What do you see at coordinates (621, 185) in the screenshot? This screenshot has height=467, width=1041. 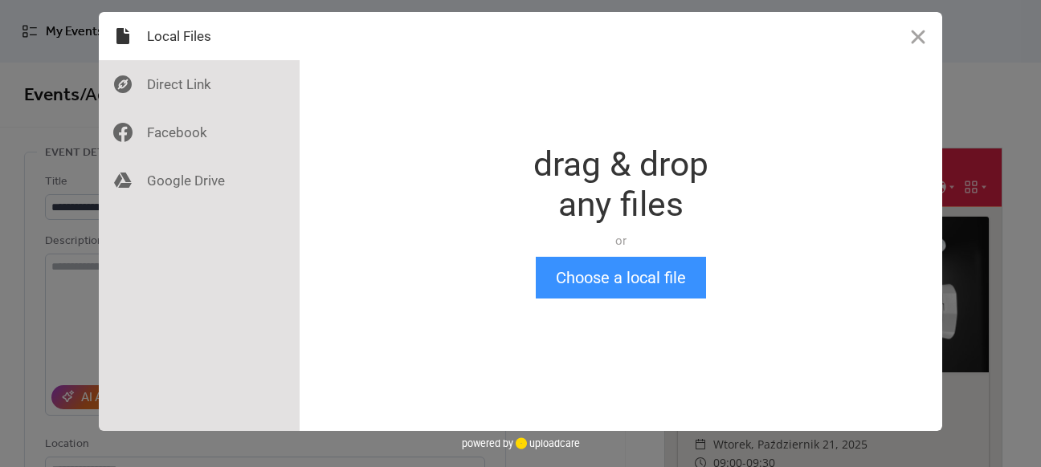 I see `div: drag & drop any files` at bounding box center [621, 185].